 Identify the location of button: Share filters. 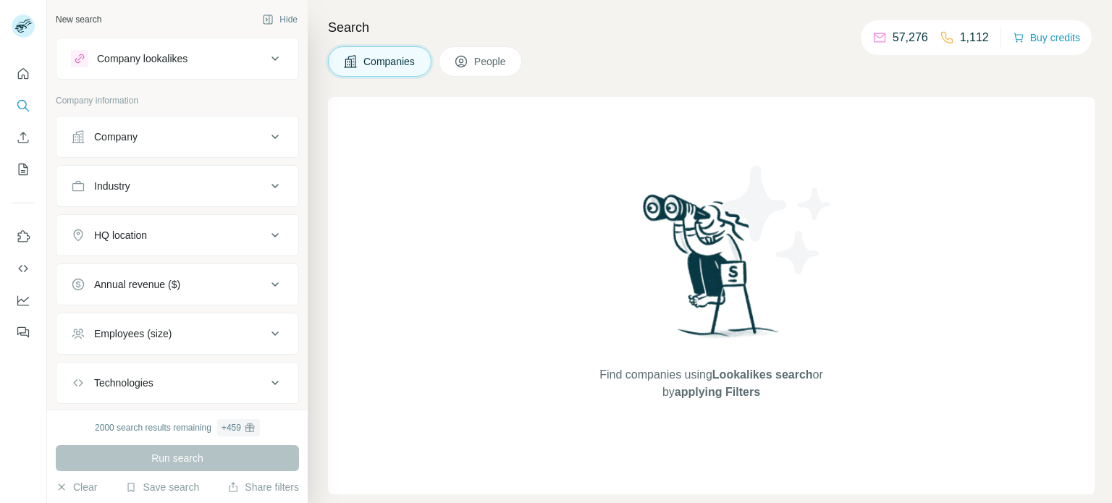
(263, 487).